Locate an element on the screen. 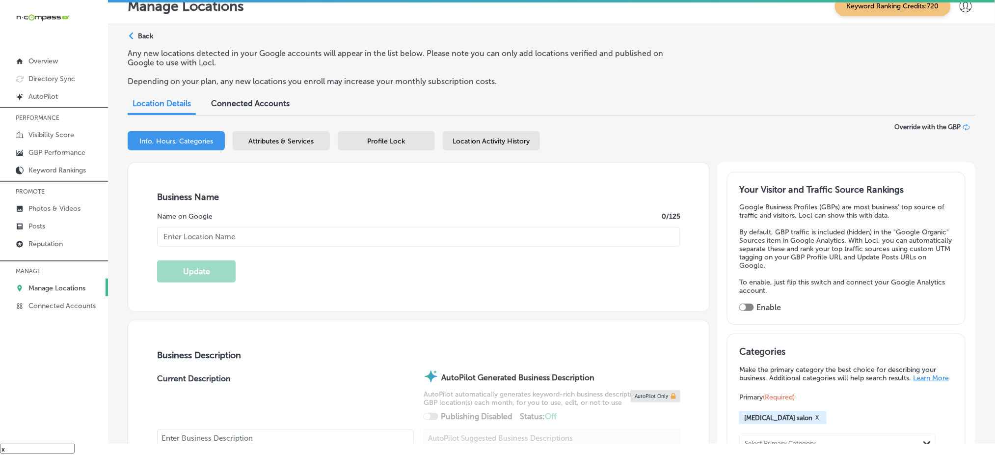  p: Overview is located at coordinates (43, 61).